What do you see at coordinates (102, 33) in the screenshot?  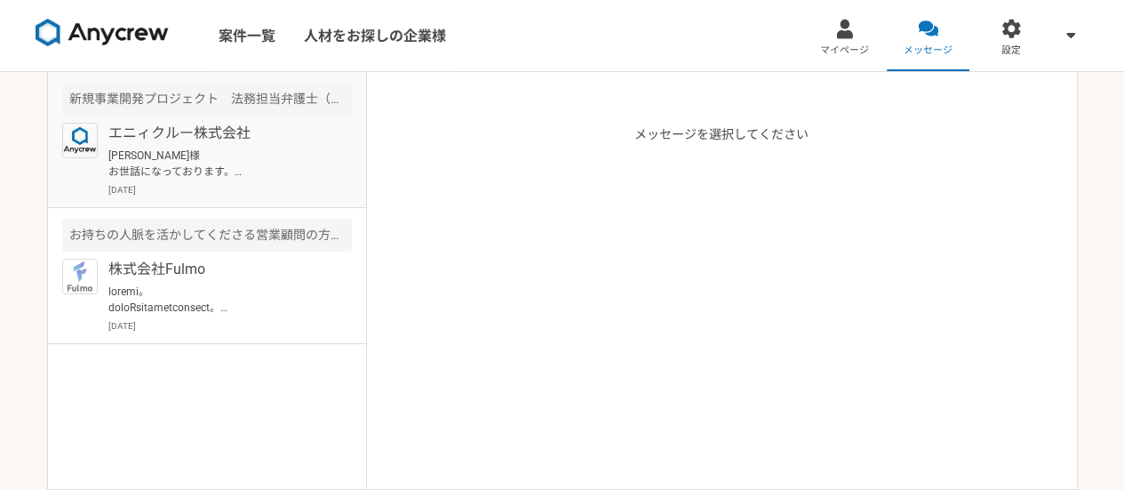 I see `img: 8DqYSo04kwAAAAASUVORK5CYII=` at bounding box center [102, 33].